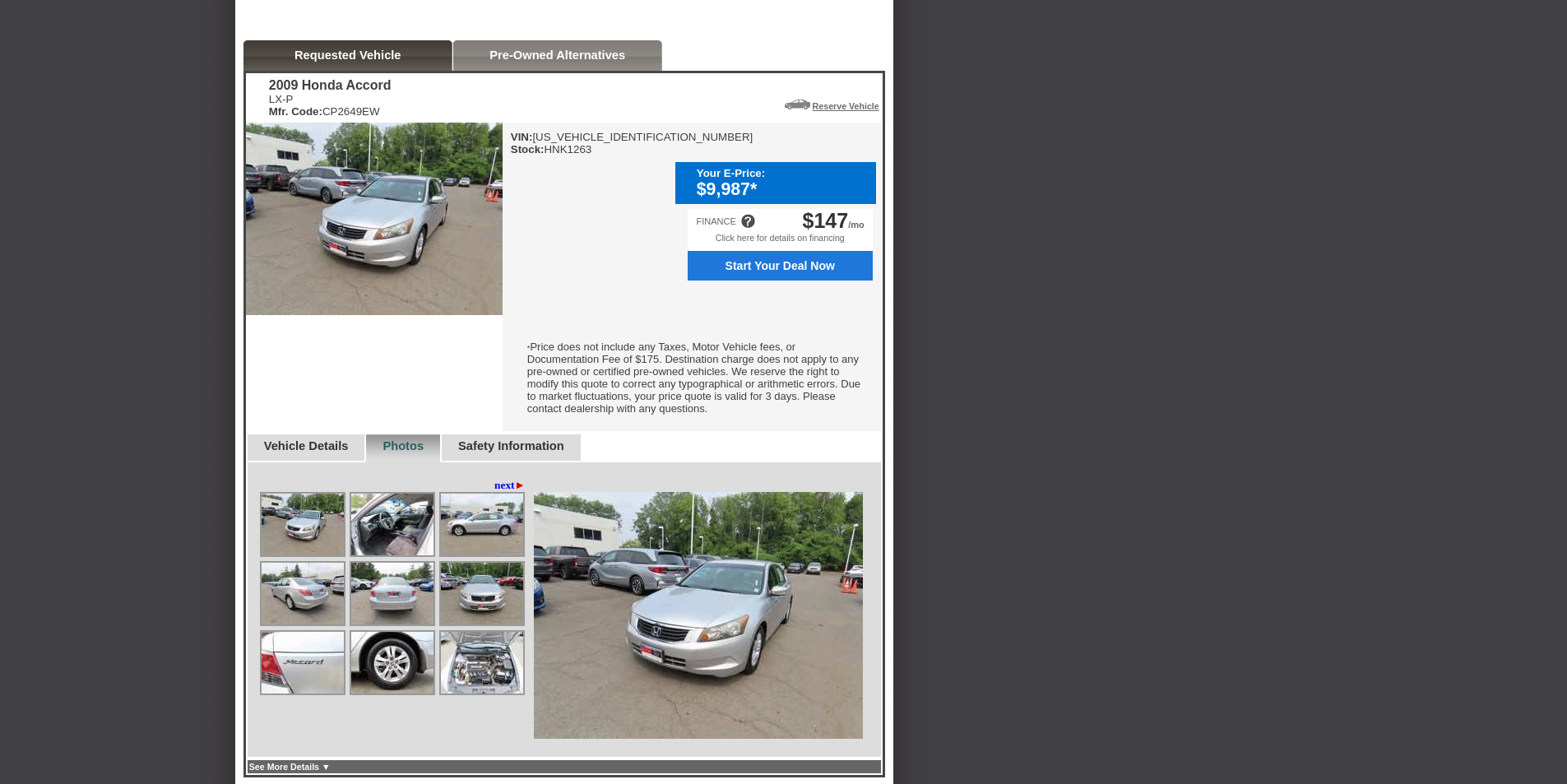 Image resolution: width=1567 pixels, height=784 pixels. What do you see at coordinates (510, 485) in the screenshot?
I see `a: next►` at bounding box center [510, 485].